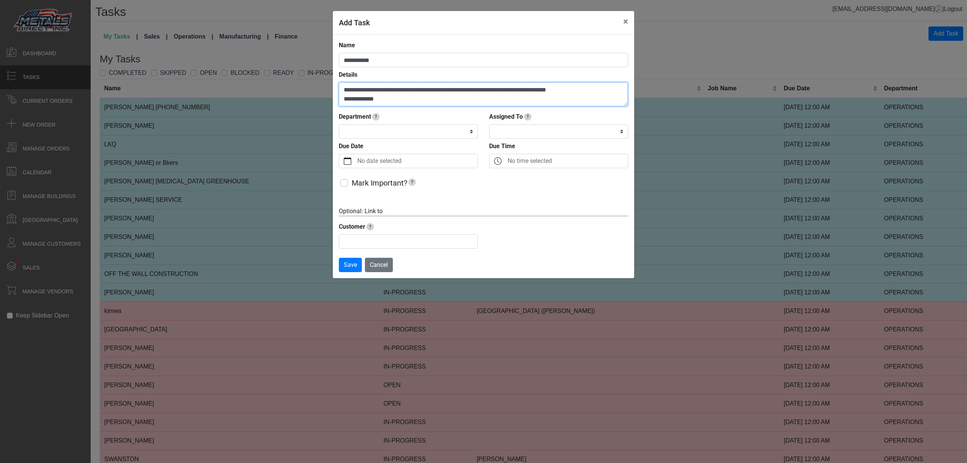 This screenshot has height=463, width=967. What do you see at coordinates (370, 227) in the screenshot?
I see `span: Start typing to pull up a list of customers. You must select a customer from the list.` at bounding box center [370, 227].